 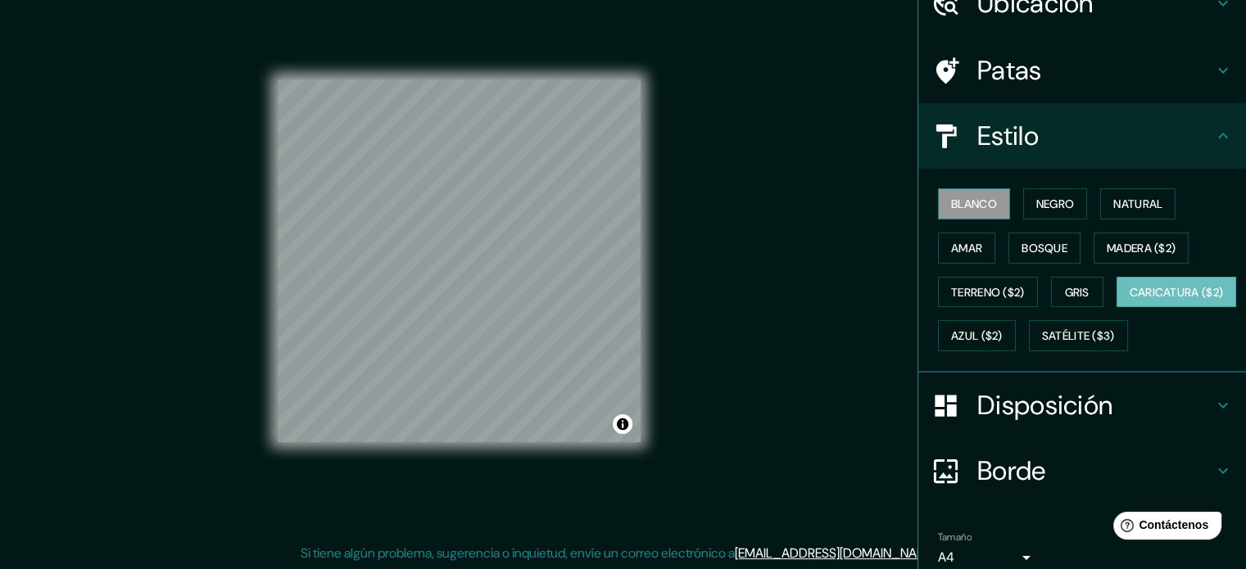 What do you see at coordinates (1077, 292) in the screenshot?
I see `button: Gris` at bounding box center [1077, 292].